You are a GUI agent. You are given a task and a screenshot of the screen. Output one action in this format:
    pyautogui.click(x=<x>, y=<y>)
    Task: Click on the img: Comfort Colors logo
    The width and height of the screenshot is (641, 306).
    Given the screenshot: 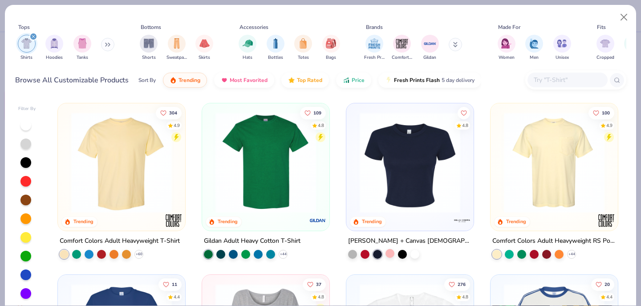 What is the action you would take?
    pyautogui.click(x=606, y=220)
    